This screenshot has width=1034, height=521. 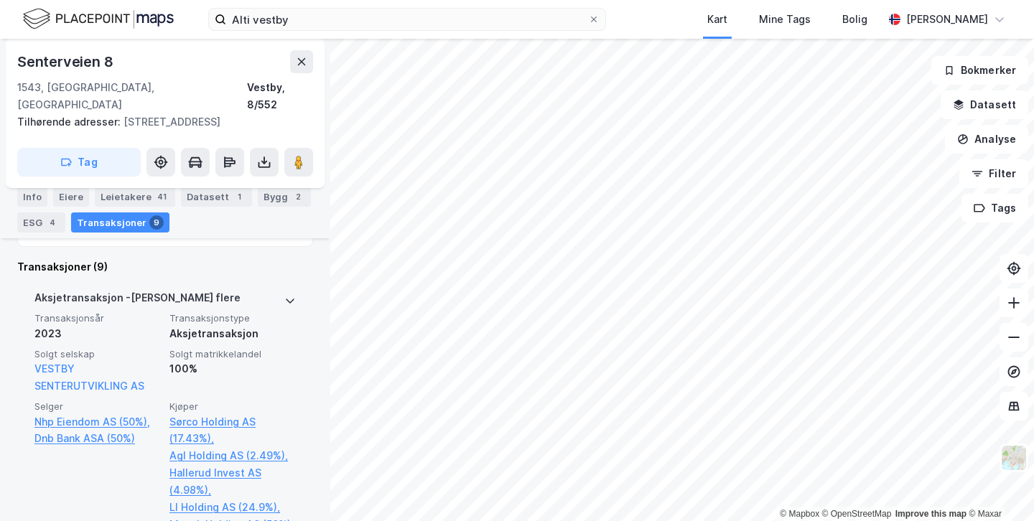 I want to click on button: Tags, so click(x=994, y=208).